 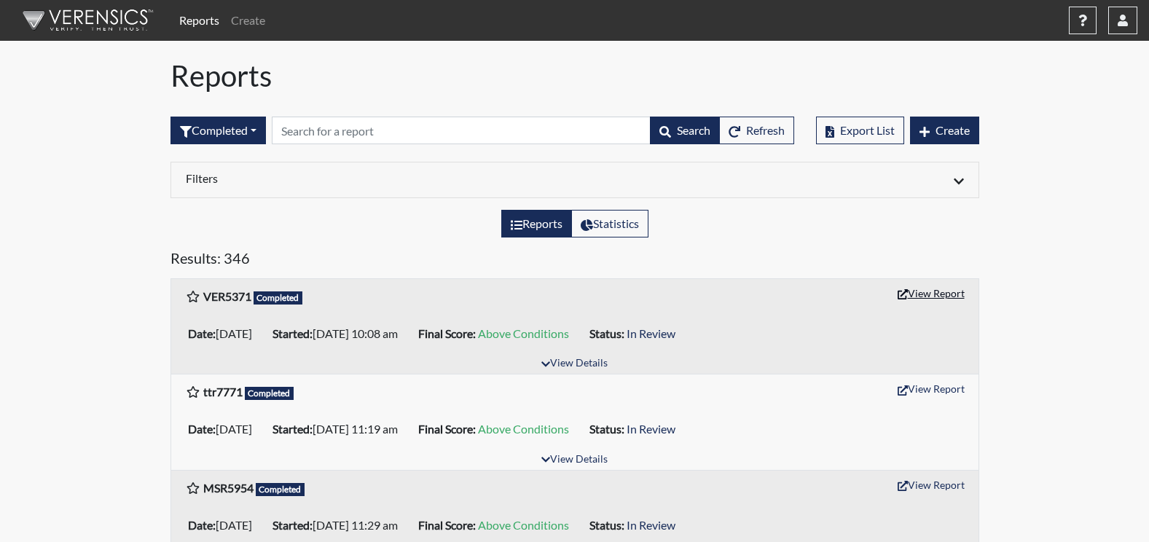 What do you see at coordinates (227, 296) in the screenshot?
I see `b: VER5371` at bounding box center [227, 296].